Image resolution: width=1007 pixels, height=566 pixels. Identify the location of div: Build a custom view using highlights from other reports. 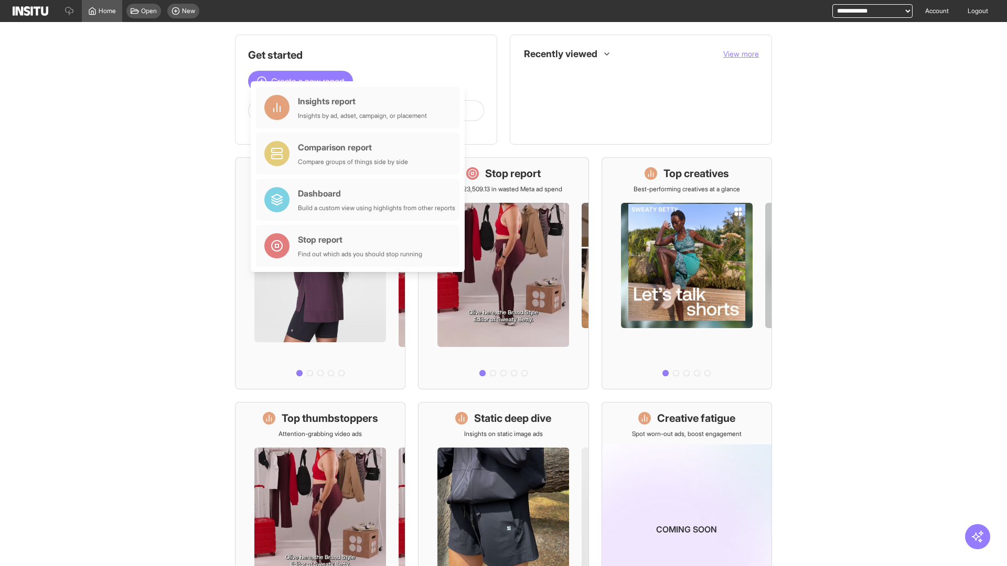
(376, 208).